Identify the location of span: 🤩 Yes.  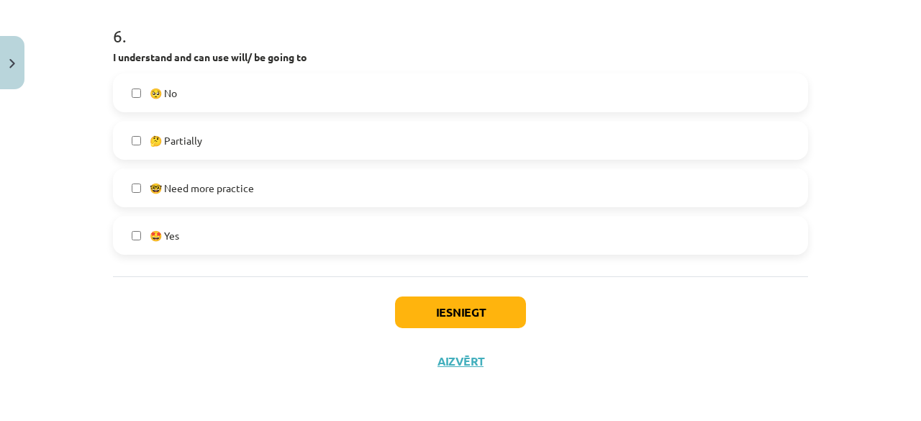
(164, 235).